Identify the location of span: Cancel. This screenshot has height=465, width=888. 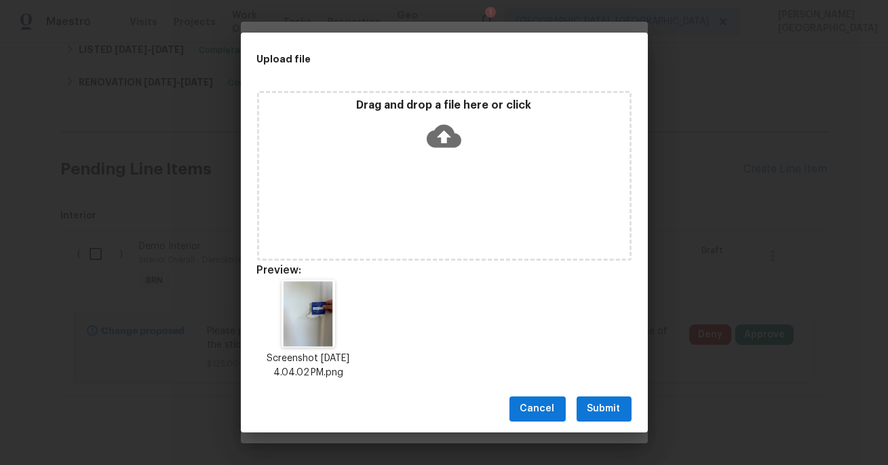
(537, 408).